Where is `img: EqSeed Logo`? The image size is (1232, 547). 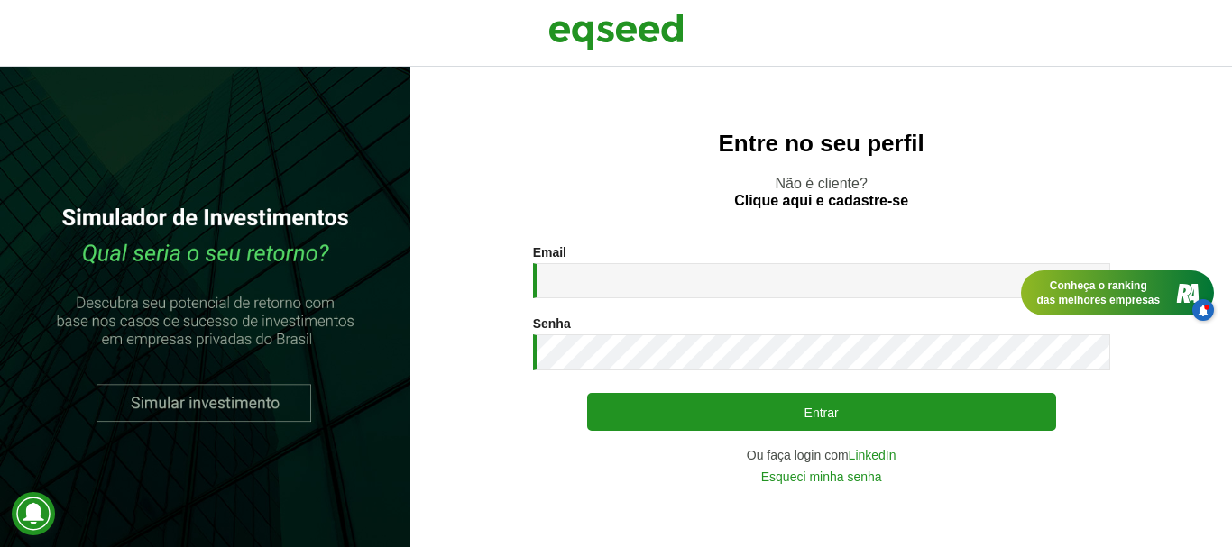
img: EqSeed Logo is located at coordinates (616, 32).